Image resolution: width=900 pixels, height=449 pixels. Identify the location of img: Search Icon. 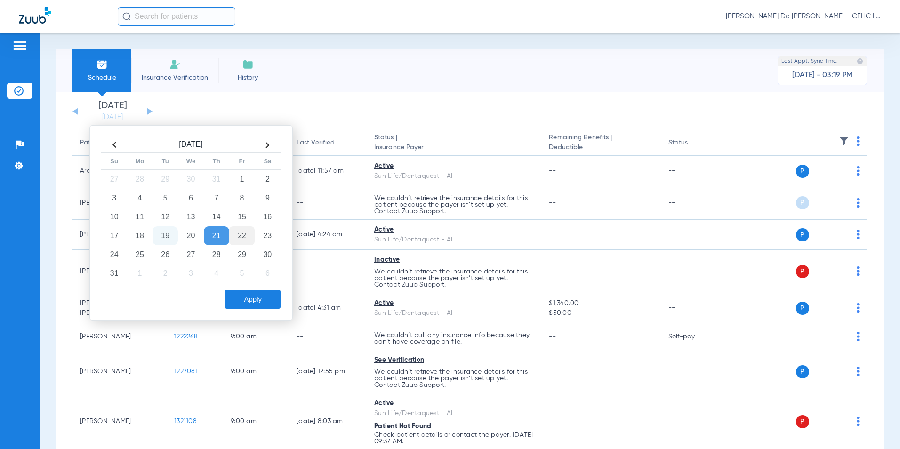
(127, 16).